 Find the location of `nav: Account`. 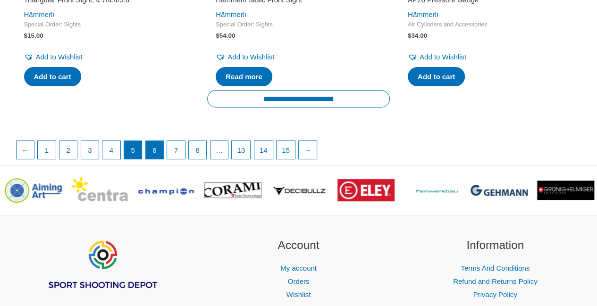

nav: Account is located at coordinates (298, 282).